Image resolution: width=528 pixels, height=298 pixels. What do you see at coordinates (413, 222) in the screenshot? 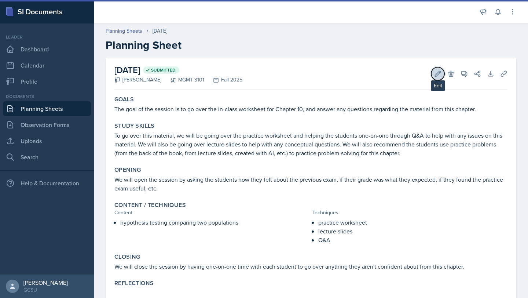
I see `p: practice worksheet` at bounding box center [413, 222].